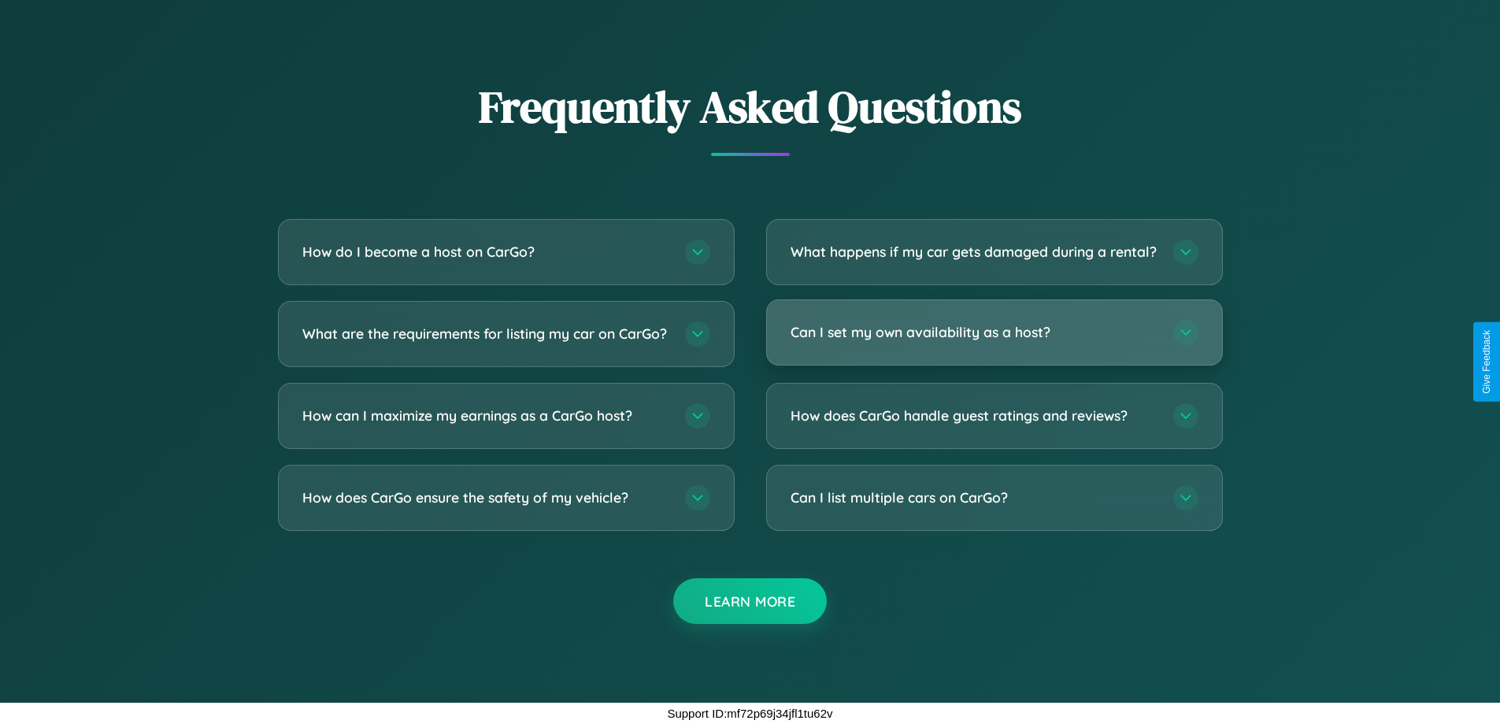  What do you see at coordinates (750, 601) in the screenshot?
I see `button: Learn More` at bounding box center [750, 601].